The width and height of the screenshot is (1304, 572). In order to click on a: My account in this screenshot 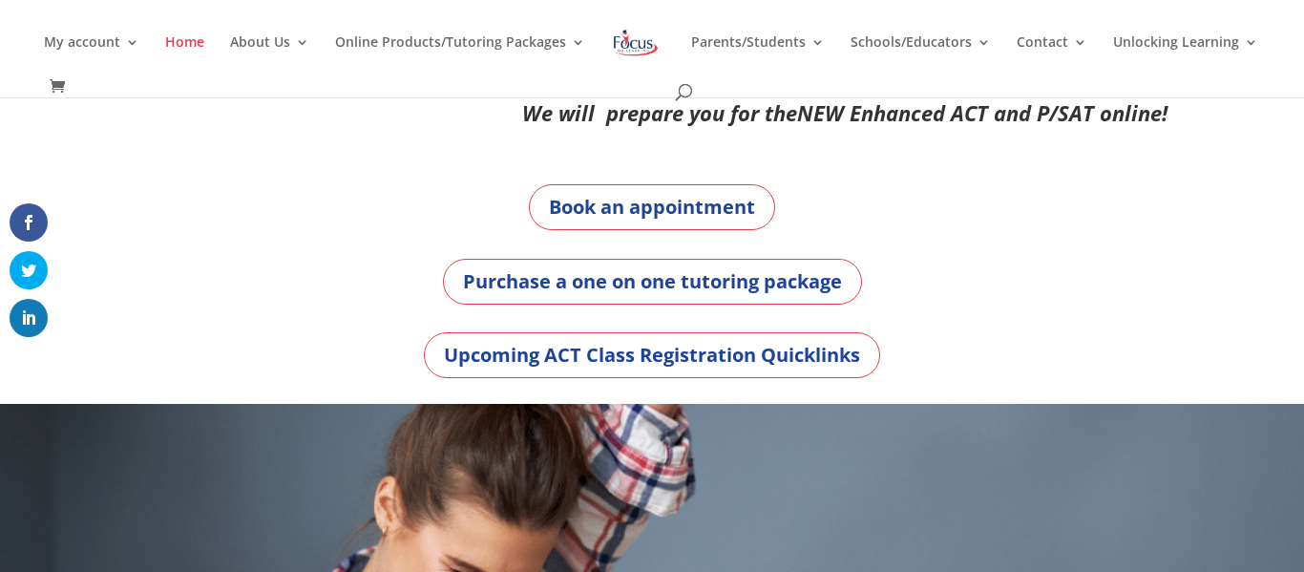, I will do `click(92, 57)`.